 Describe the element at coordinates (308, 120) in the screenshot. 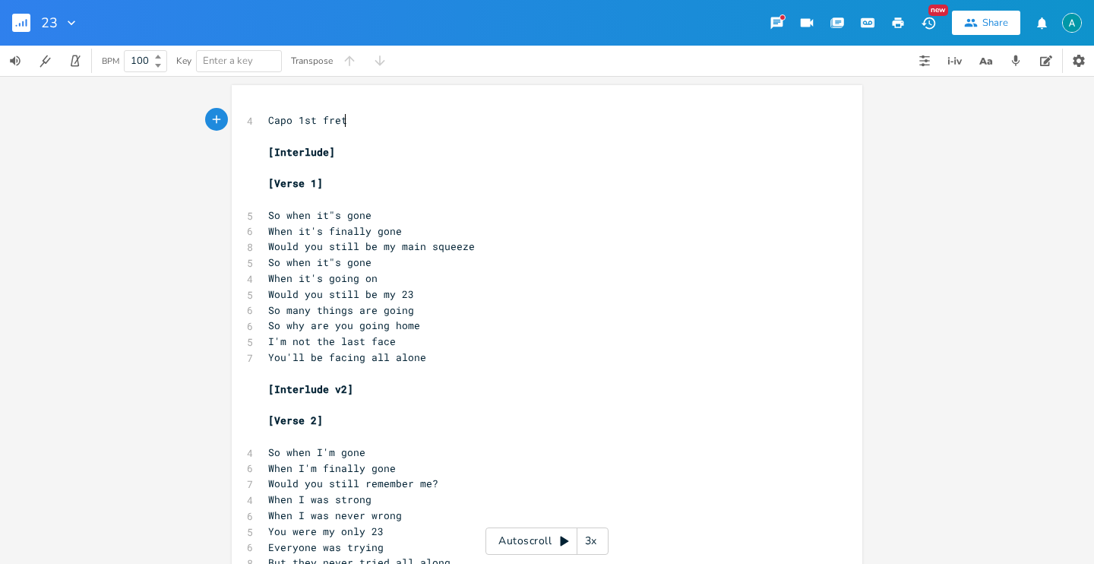

I see `span: Capo 1st fret` at that location.